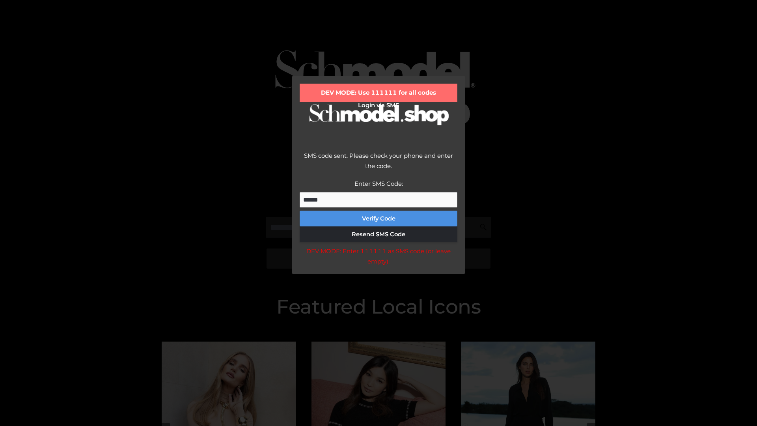  I want to click on div: DEV MODE: Use 111111 for all codes, so click(379, 93).